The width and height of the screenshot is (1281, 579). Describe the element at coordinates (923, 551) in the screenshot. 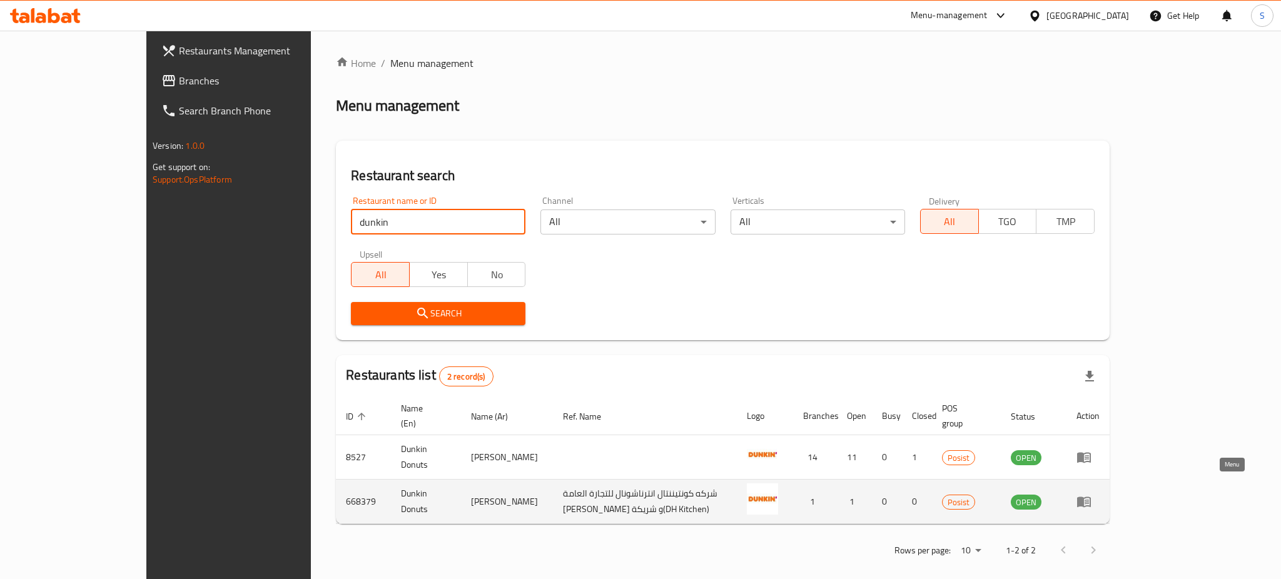

I see `p: Rows per page:` at that location.